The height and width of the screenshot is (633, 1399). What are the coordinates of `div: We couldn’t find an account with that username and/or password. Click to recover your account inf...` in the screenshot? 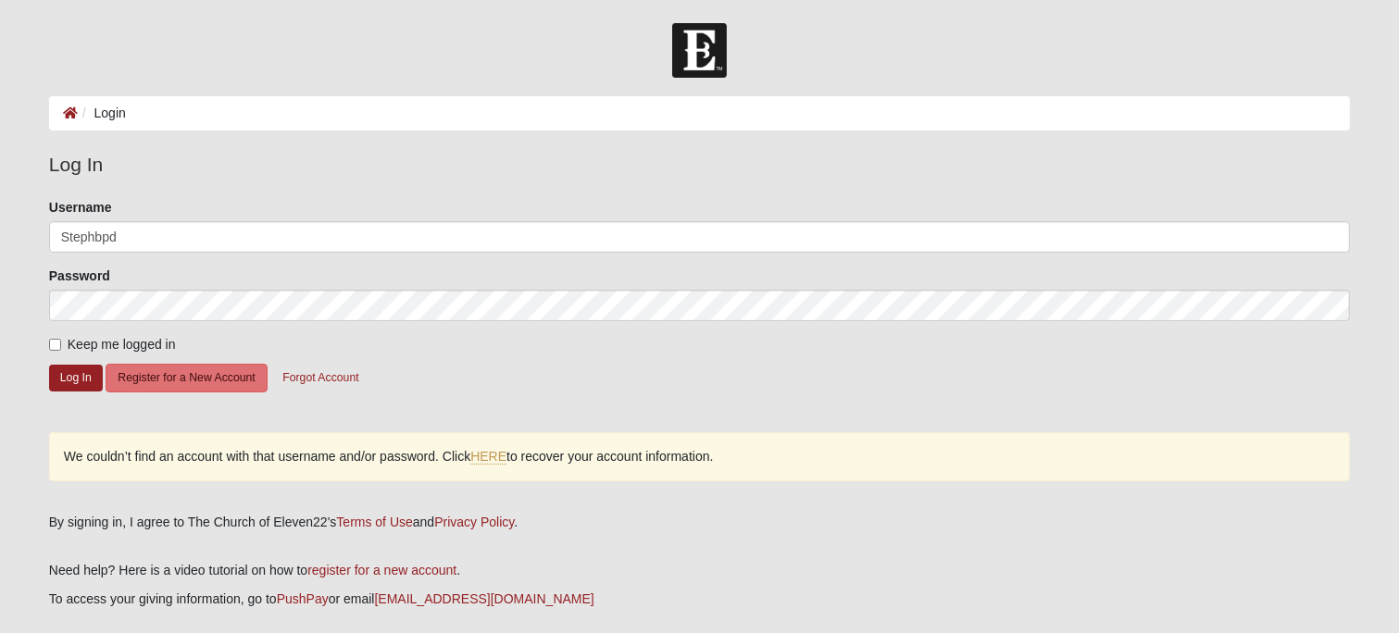 It's located at (699, 456).